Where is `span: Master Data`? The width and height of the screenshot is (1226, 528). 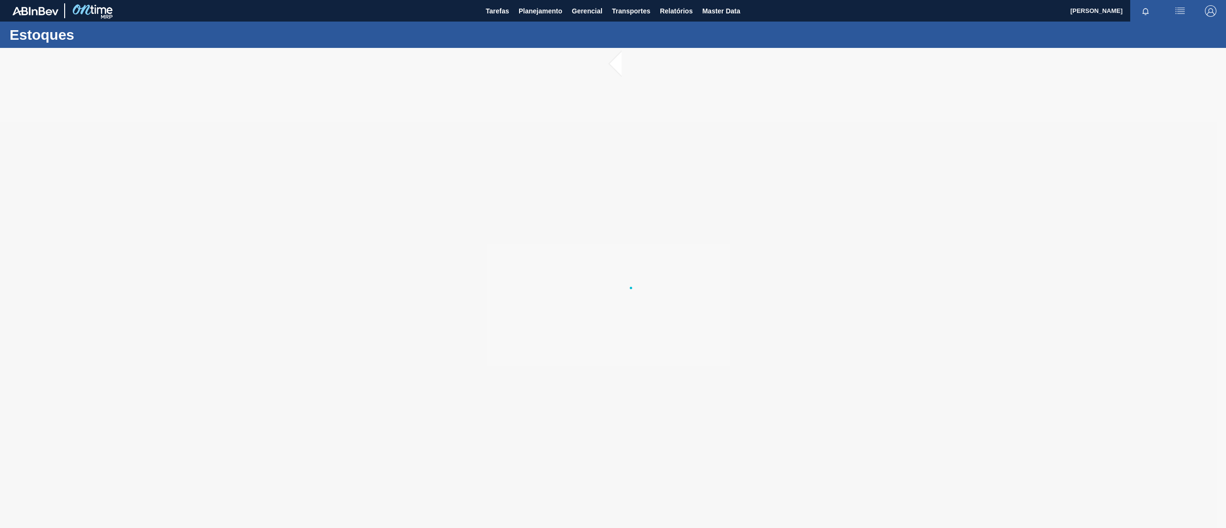 span: Master Data is located at coordinates (721, 11).